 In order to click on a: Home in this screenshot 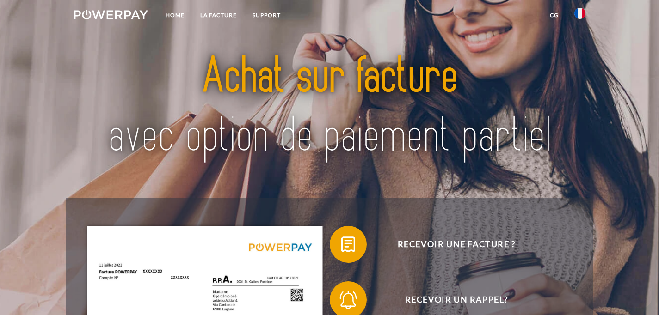, I will do `click(175, 15)`.